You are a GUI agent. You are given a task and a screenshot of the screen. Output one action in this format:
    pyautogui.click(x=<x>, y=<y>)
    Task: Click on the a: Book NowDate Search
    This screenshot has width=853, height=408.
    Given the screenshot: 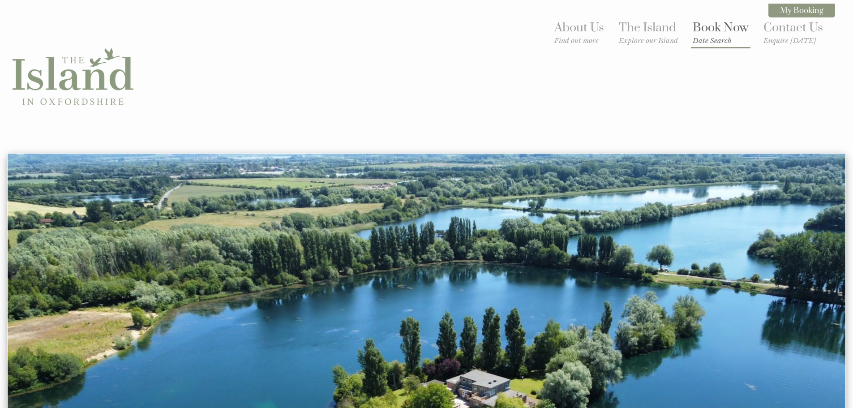 What is the action you would take?
    pyautogui.click(x=721, y=32)
    